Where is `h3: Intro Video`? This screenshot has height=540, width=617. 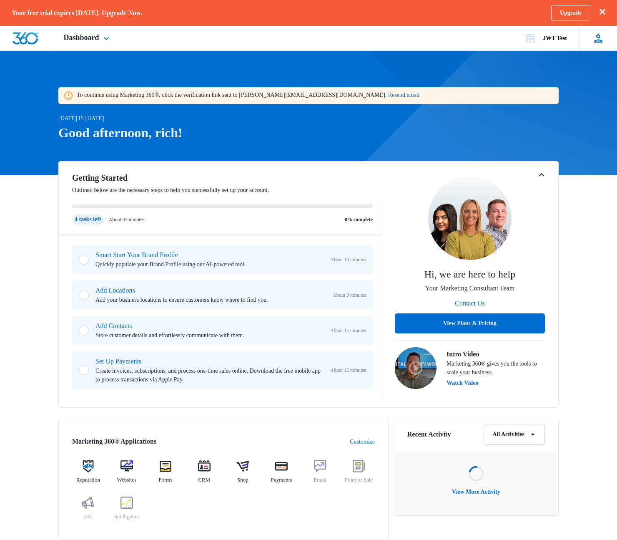
h3: Intro Video is located at coordinates (496, 354).